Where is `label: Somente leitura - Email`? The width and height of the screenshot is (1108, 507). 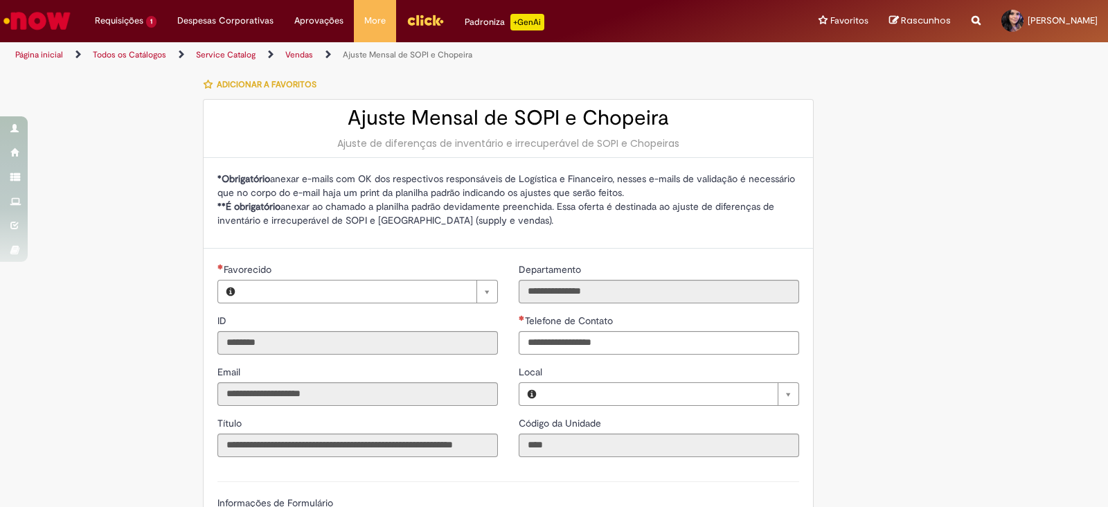 label: Somente leitura - Email is located at coordinates (230, 372).